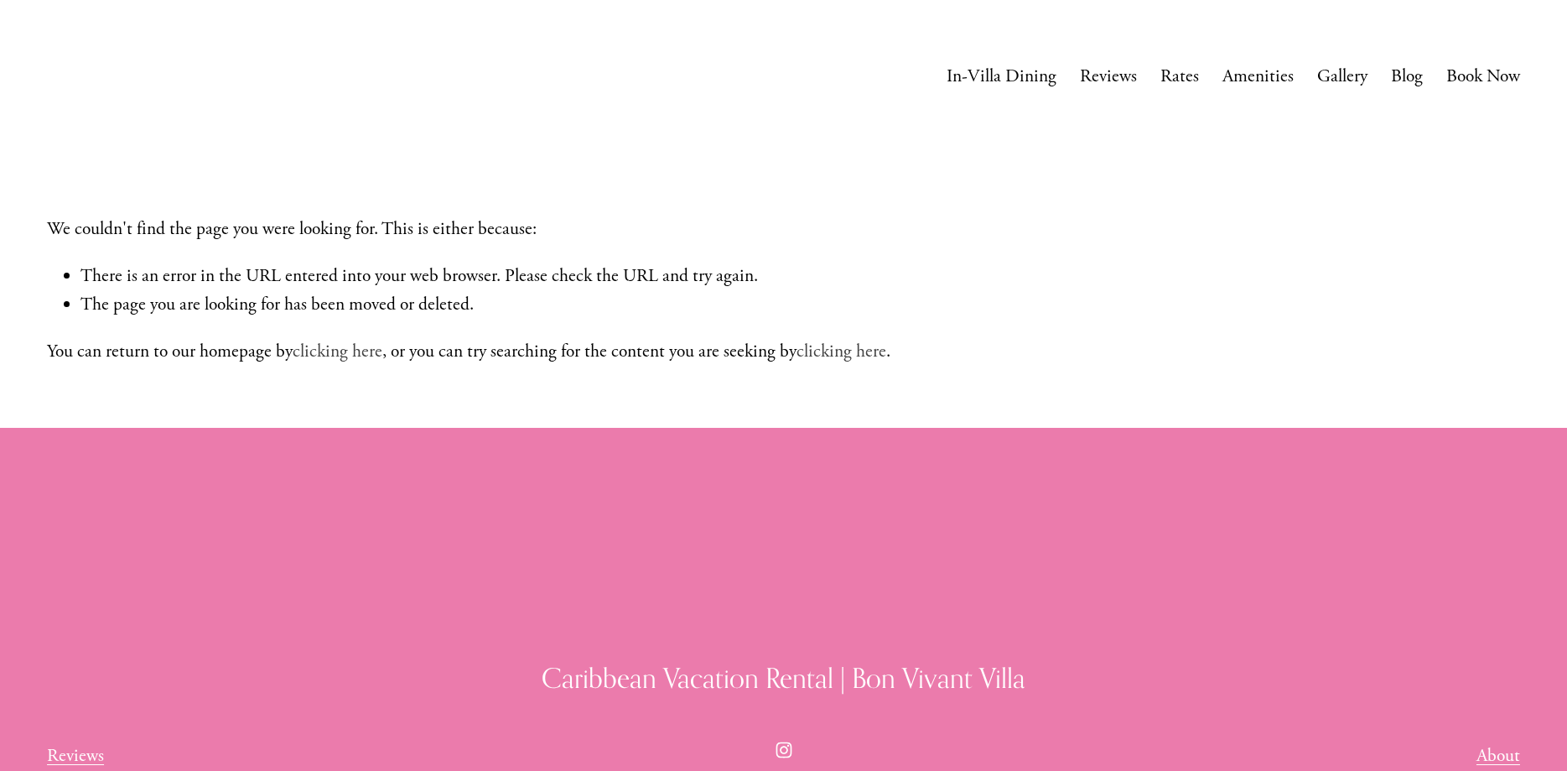  I want to click on a: Book Now, so click(1483, 76).